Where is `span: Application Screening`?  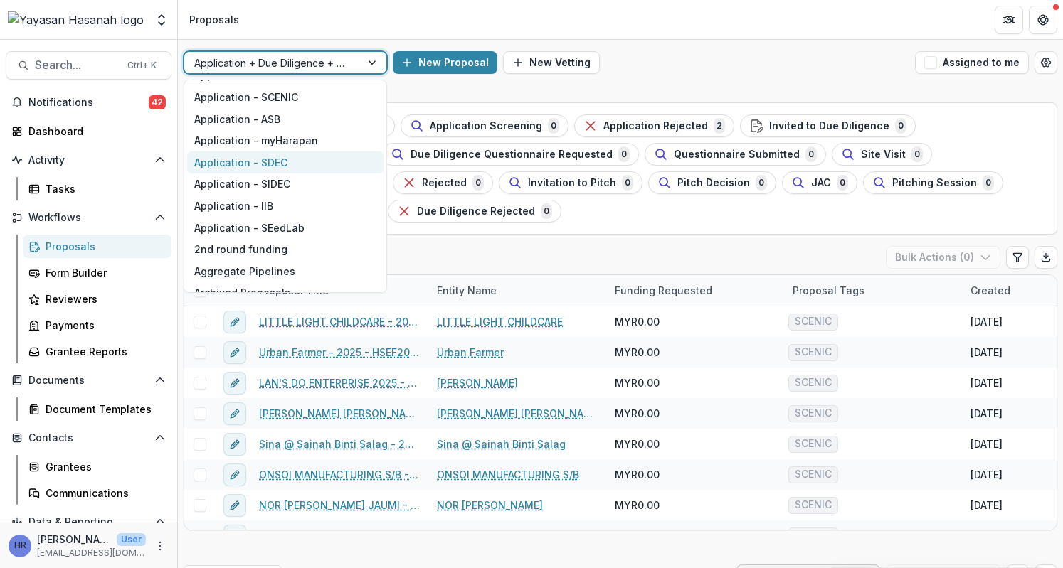 span: Application Screening is located at coordinates (486, 126).